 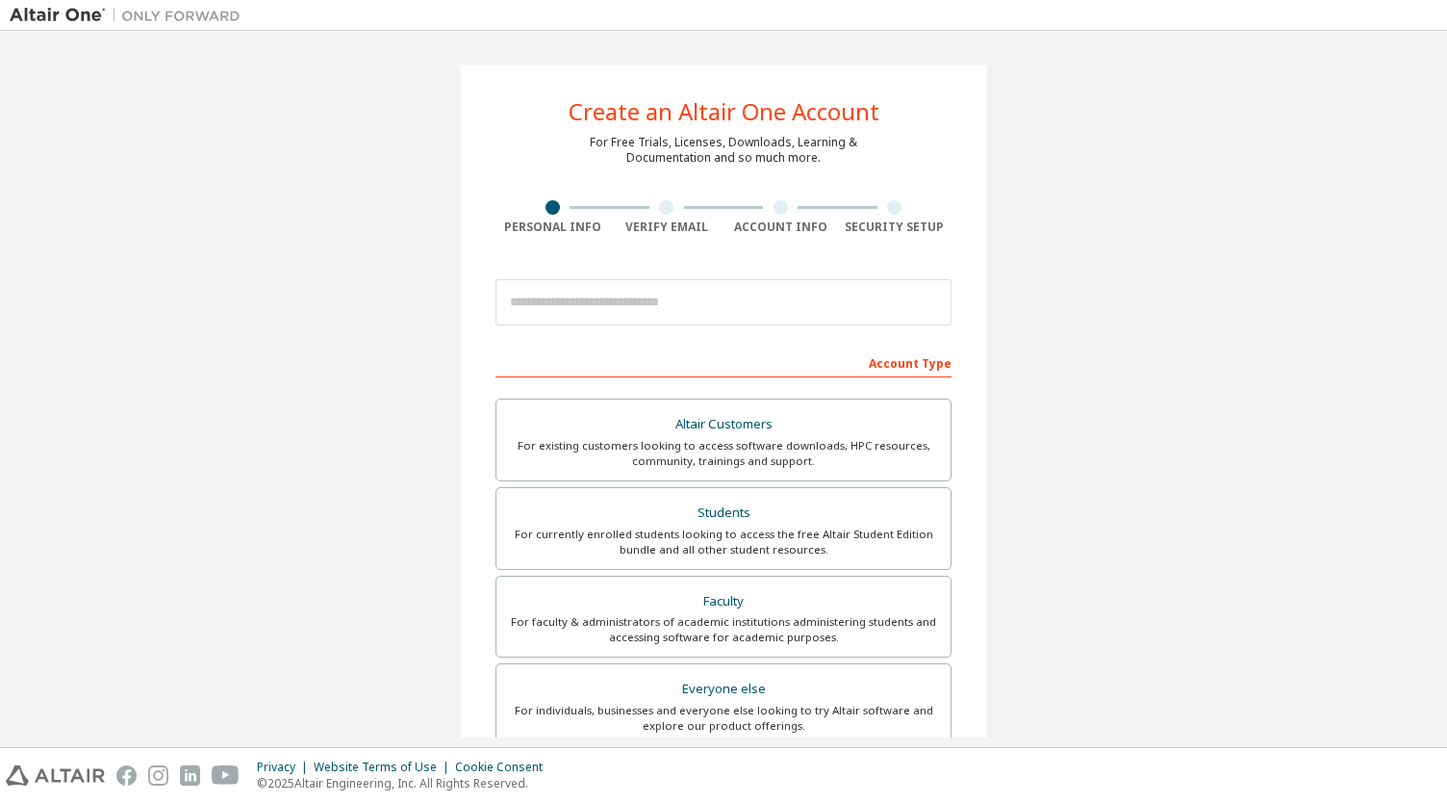 I want to click on img: facebook.svg, so click(x=126, y=775).